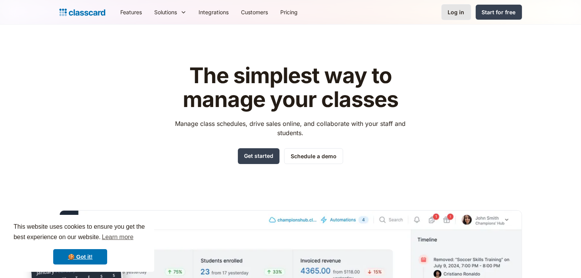 The image size is (581, 278). I want to click on div: Start for free, so click(499, 12).